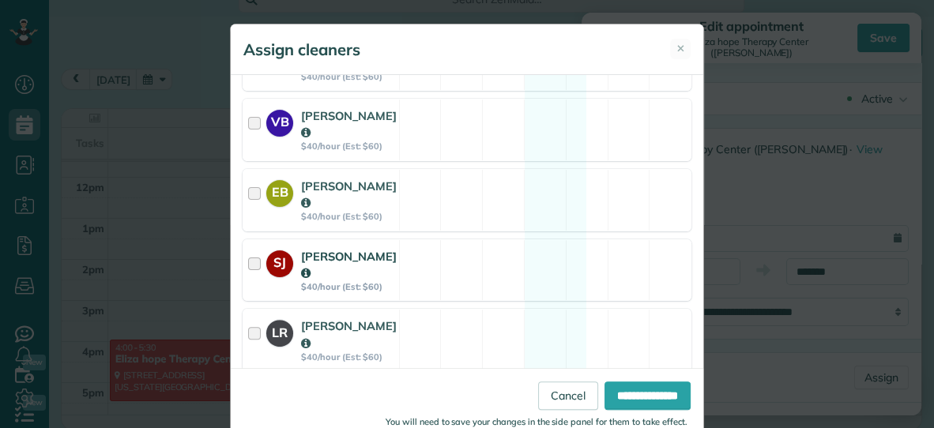 The height and width of the screenshot is (428, 934). Describe the element at coordinates (280, 331) in the screenshot. I see `strong: LR` at that location.